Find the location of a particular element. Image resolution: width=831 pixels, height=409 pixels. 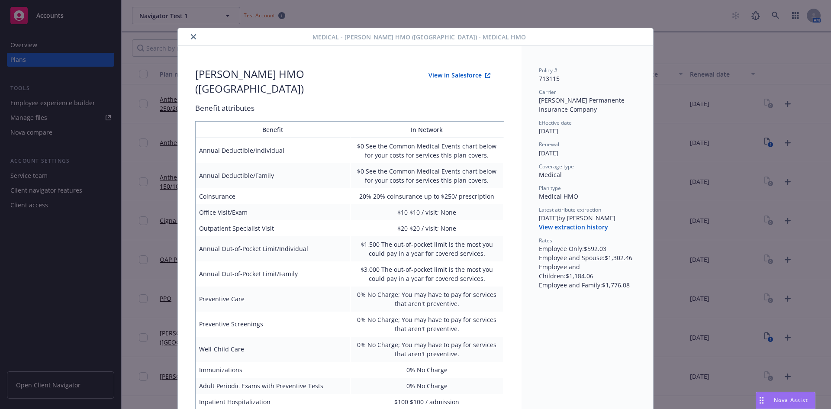

div: 713115 is located at coordinates (588, 78).